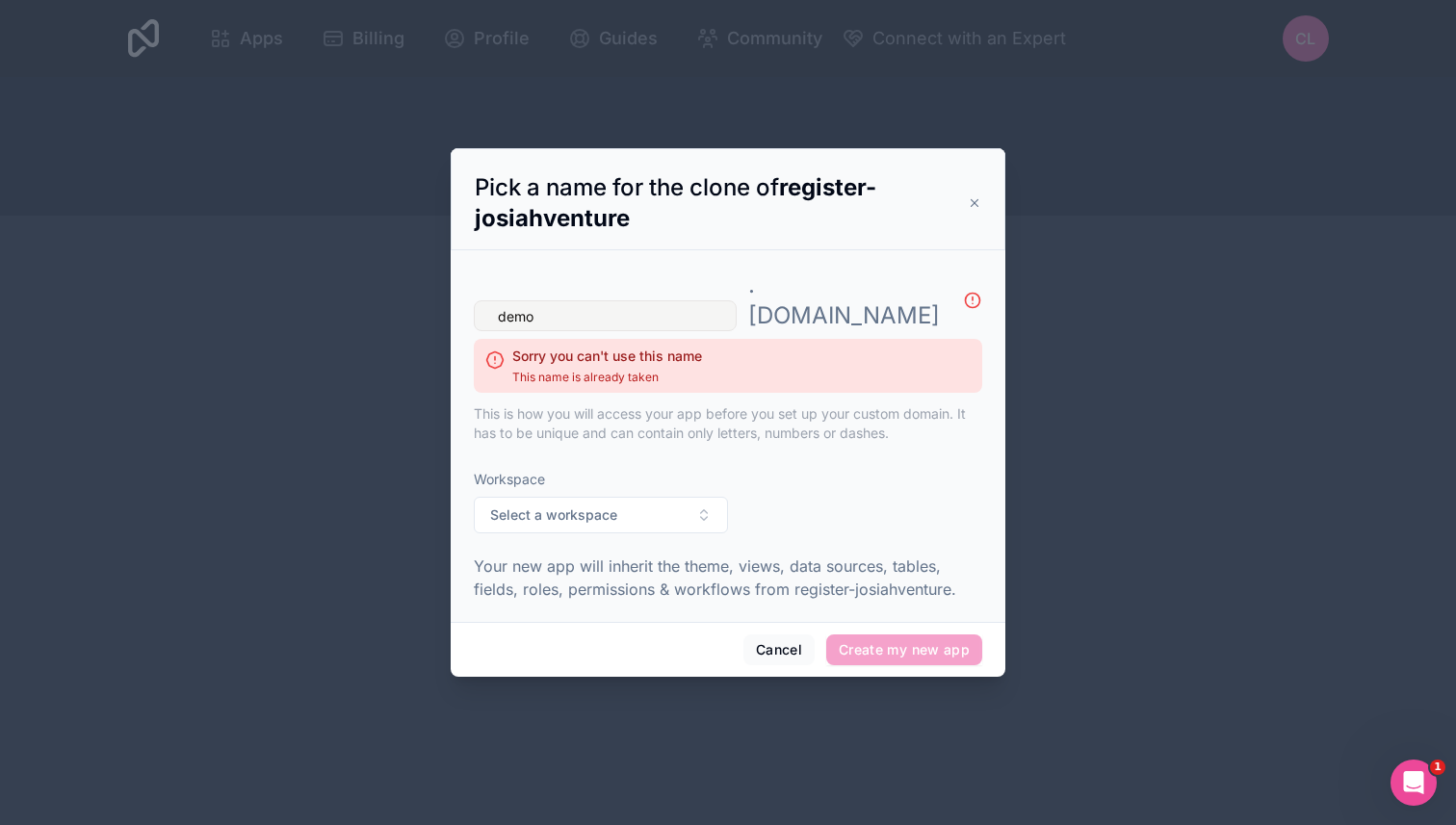  What do you see at coordinates (554, 515) in the screenshot?
I see `span: Select a workspace` at bounding box center [554, 515].